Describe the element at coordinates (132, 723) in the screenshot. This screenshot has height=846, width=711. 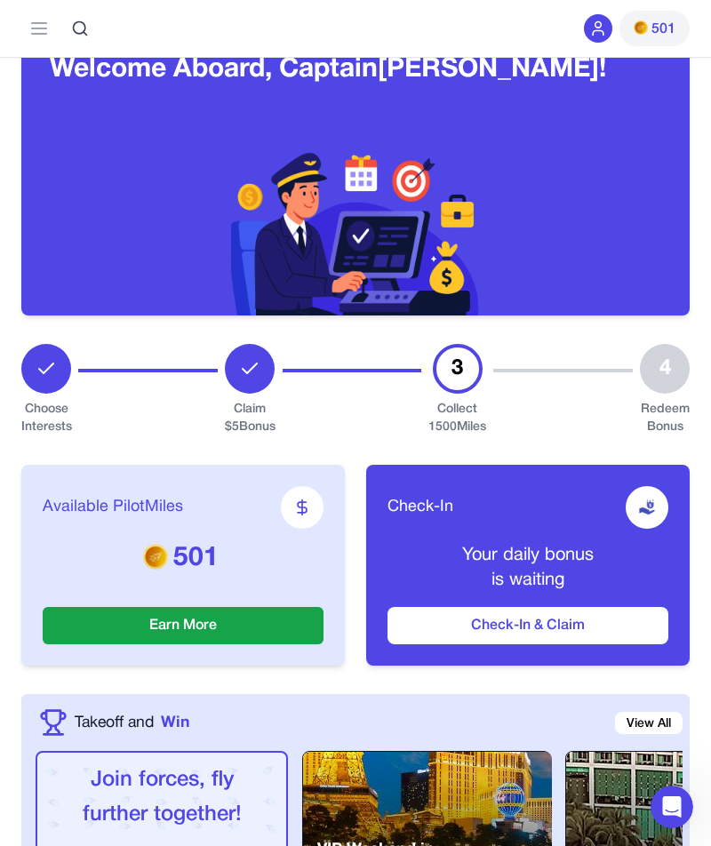
I see `a: Takeoff andWin` at that location.